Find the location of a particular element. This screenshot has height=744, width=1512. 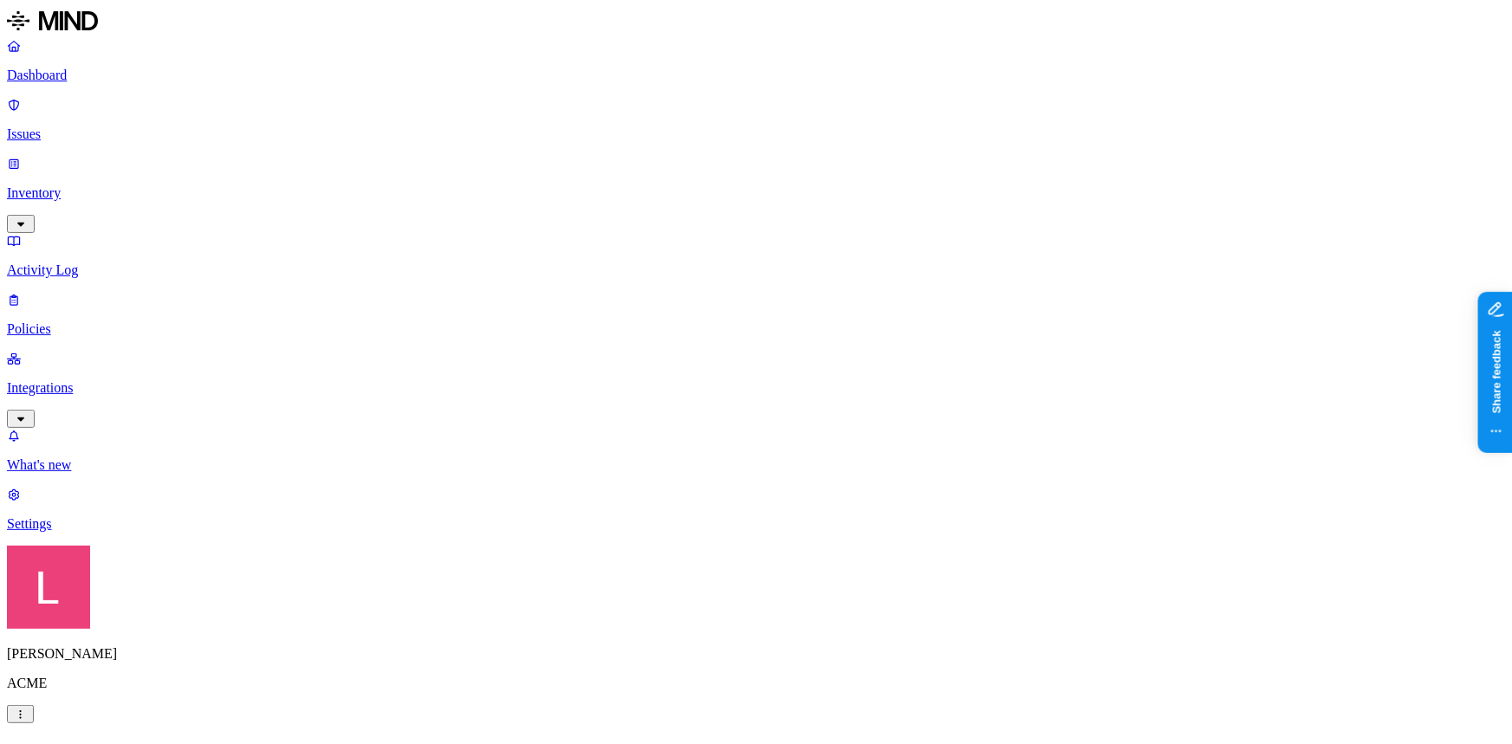

p: Activity Log is located at coordinates (755, 270).